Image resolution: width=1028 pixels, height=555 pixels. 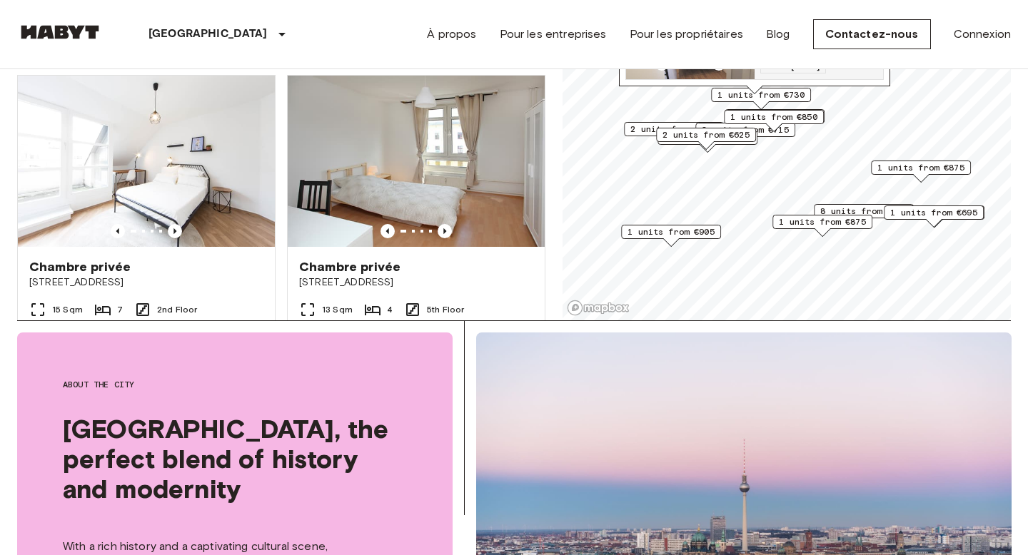 What do you see at coordinates (553, 34) in the screenshot?
I see `a: Pour les entreprises` at bounding box center [553, 34].